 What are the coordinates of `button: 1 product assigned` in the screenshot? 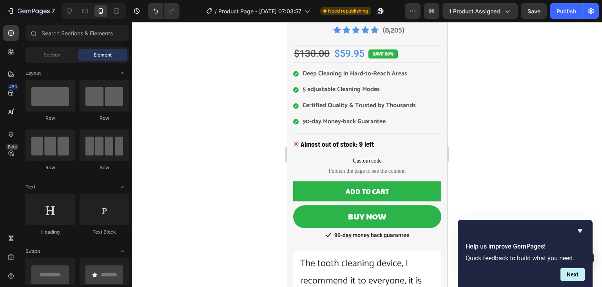 It's located at (480, 11).